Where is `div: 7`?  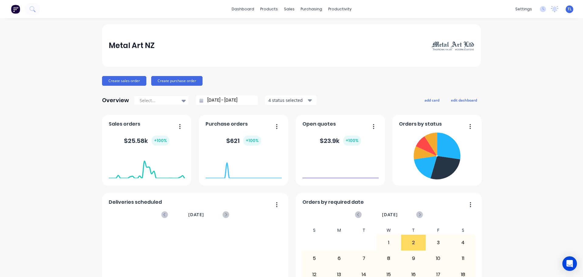 div: 7 is located at coordinates (364, 258).